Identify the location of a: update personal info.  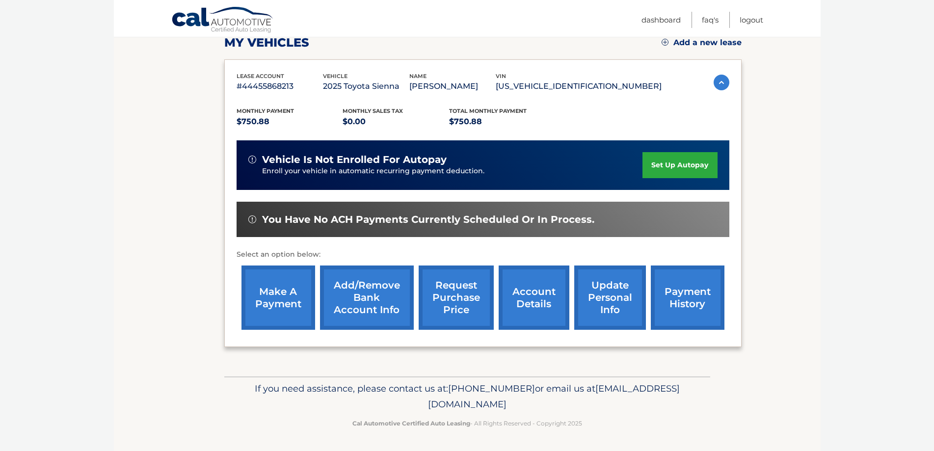
(610, 298).